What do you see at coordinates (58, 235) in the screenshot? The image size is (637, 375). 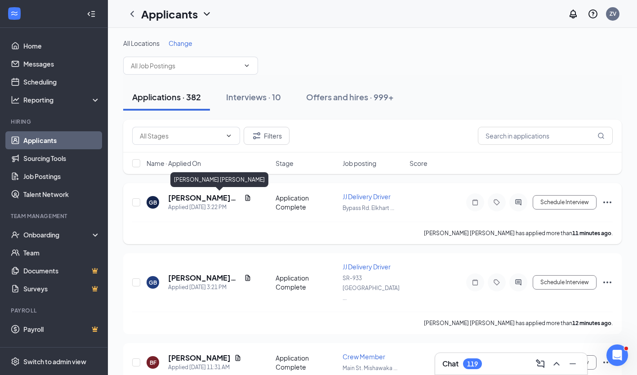 I see `div: Onboarding` at bounding box center [58, 235].